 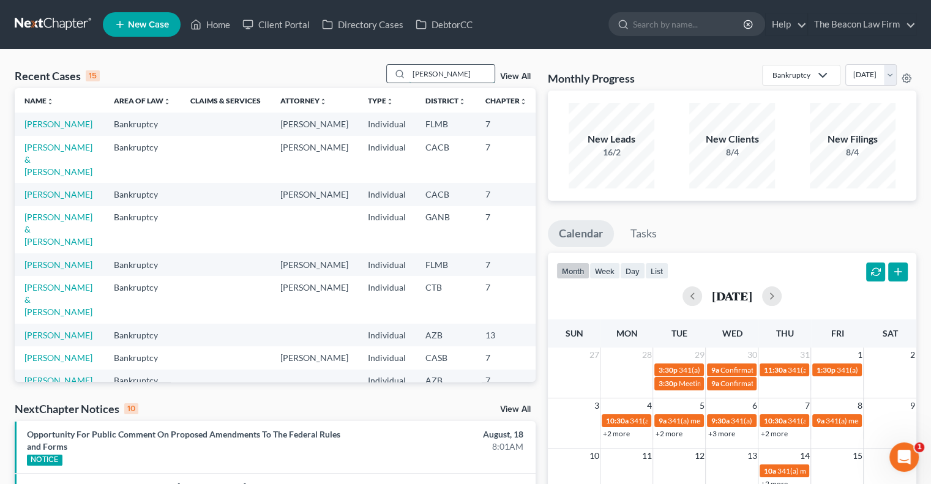 I want to click on span: 13, so click(x=751, y=456).